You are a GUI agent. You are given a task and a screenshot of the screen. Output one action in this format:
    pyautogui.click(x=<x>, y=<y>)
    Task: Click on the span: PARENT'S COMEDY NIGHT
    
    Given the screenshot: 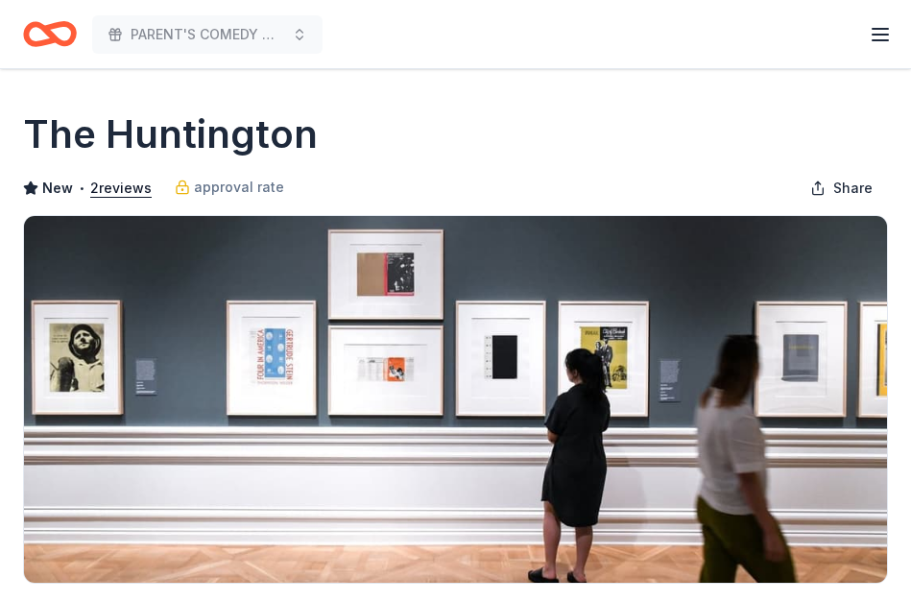 What is the action you would take?
    pyautogui.click(x=207, y=35)
    